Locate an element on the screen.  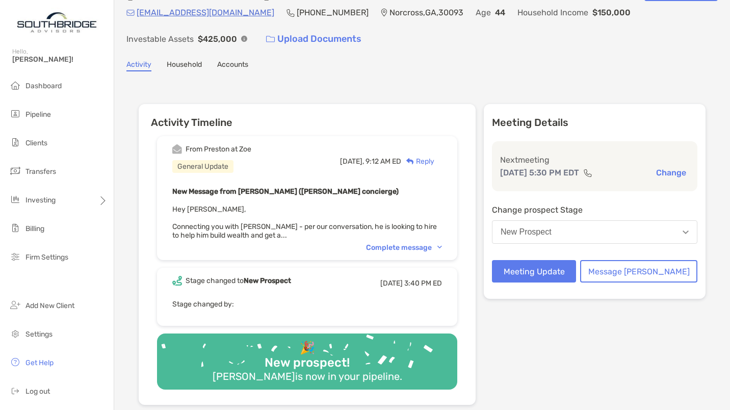
p: $150,000 is located at coordinates (611, 12).